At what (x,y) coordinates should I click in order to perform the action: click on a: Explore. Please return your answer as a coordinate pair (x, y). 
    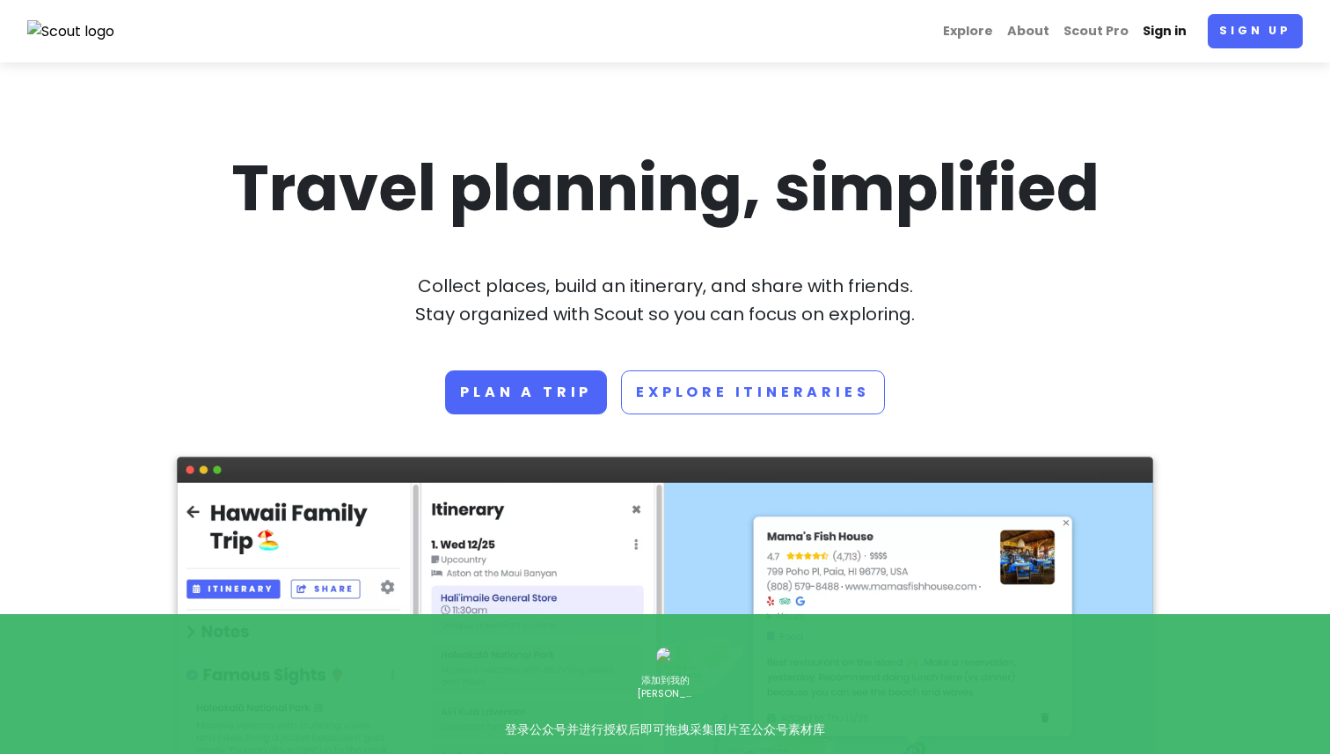
    Looking at the image, I should click on (968, 31).